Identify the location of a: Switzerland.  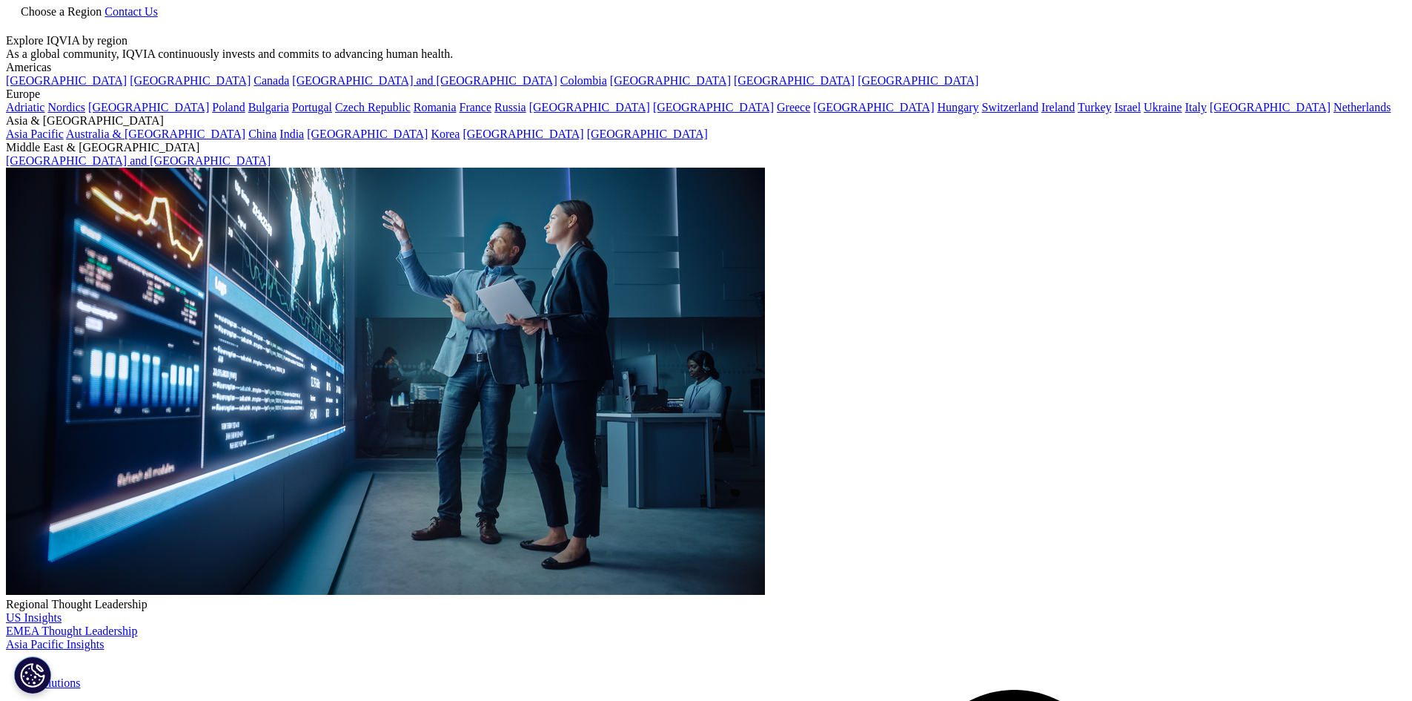
(1010, 107).